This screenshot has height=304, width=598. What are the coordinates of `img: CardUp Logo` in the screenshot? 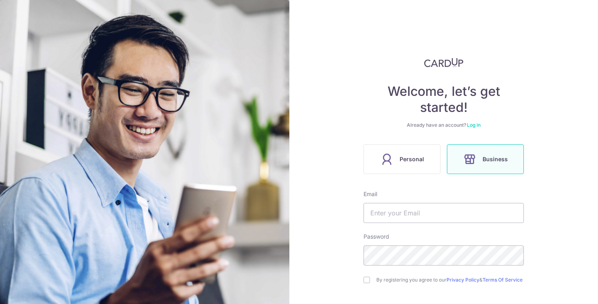 It's located at (444, 63).